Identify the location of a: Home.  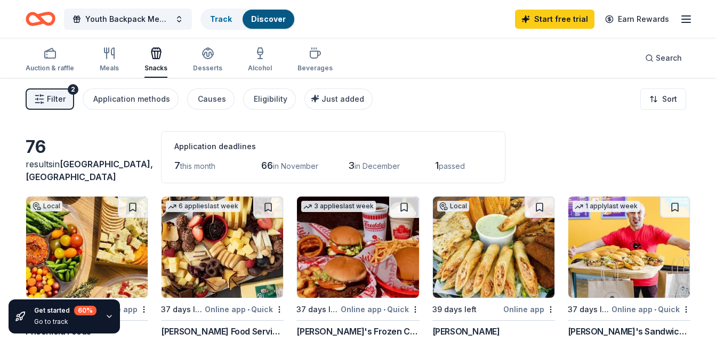
(41, 19).